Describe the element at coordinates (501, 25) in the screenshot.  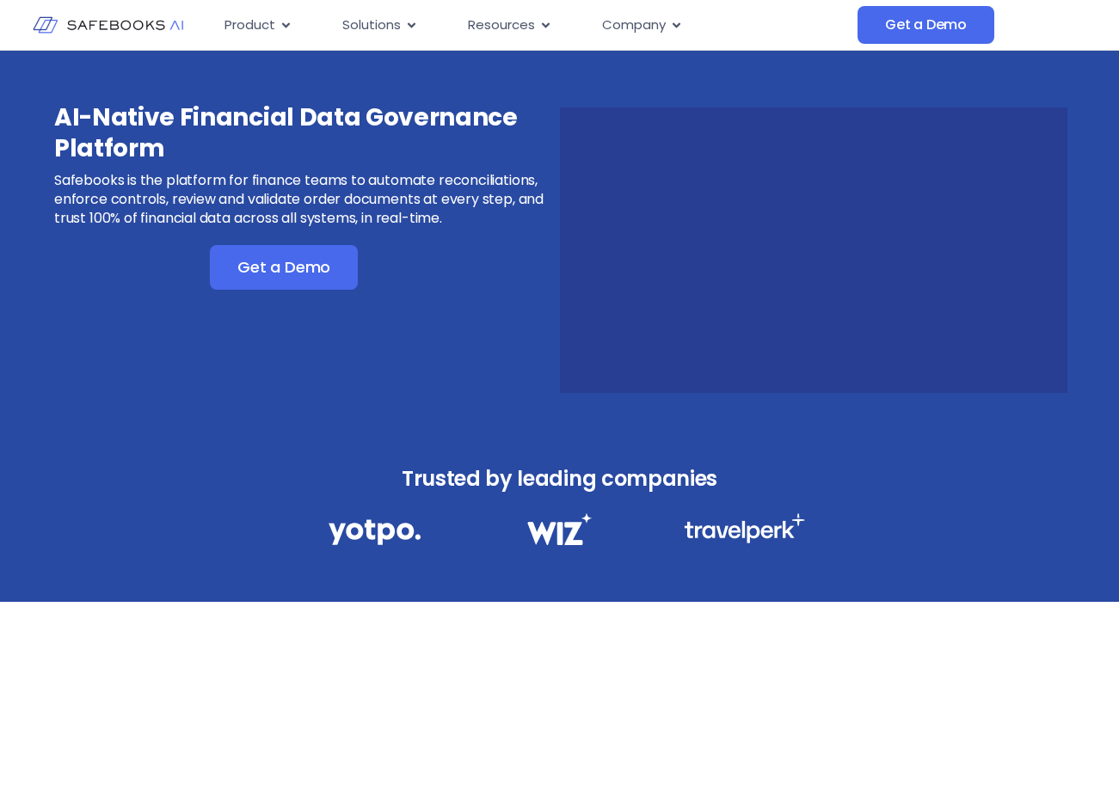
I see `span: Resources` at that location.